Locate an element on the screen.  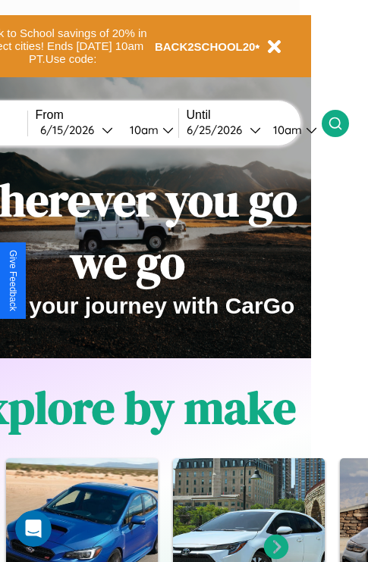
div: 6 / 25 / 2026 is located at coordinates (218, 130).